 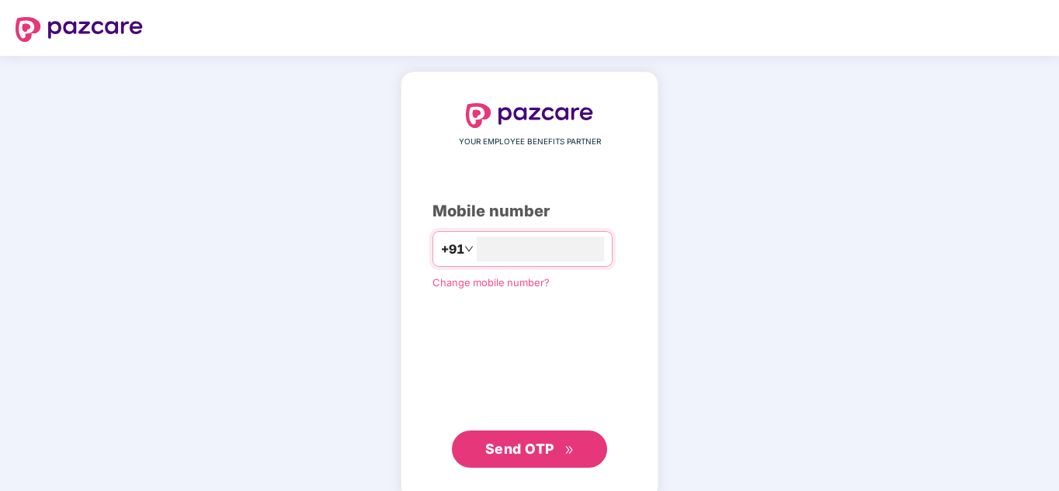 I want to click on span: double-right, so click(x=569, y=450).